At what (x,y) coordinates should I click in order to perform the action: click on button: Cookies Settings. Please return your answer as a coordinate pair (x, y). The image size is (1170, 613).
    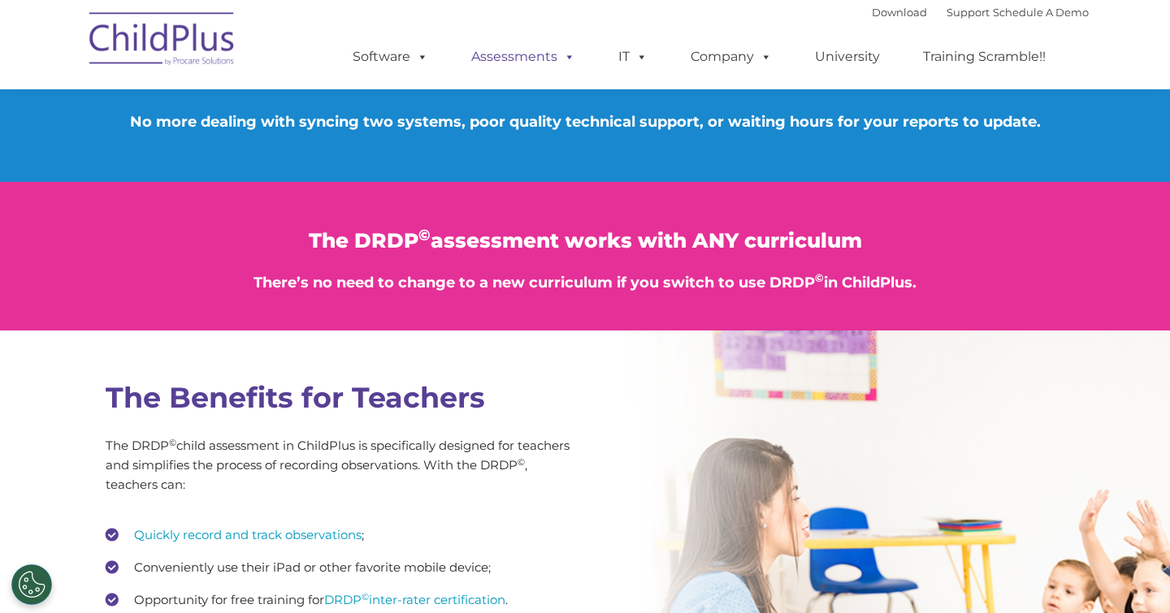
    Looking at the image, I should click on (32, 585).